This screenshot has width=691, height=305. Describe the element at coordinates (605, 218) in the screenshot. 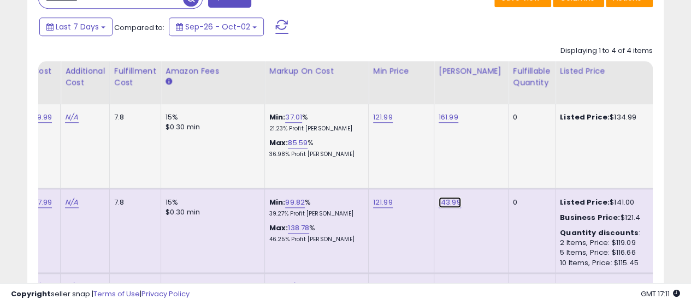

I see `div: $121.4` at that location.